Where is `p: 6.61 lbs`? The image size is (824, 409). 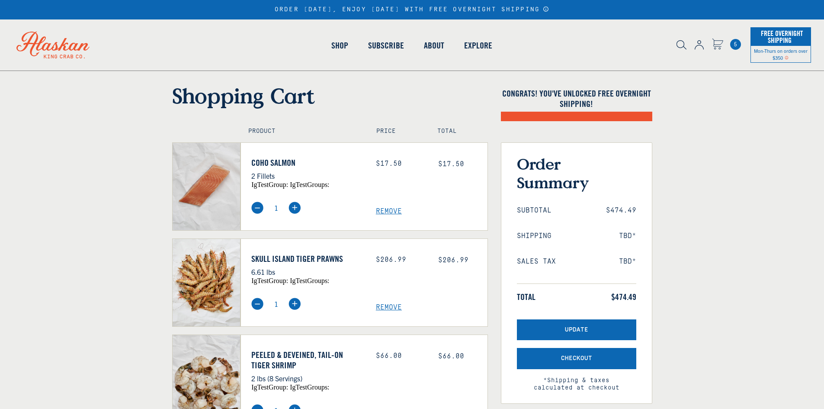 p: 6.61 lbs is located at coordinates (307, 272).